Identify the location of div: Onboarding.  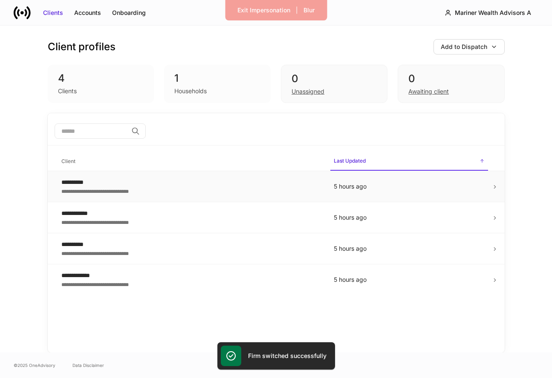
(129, 13).